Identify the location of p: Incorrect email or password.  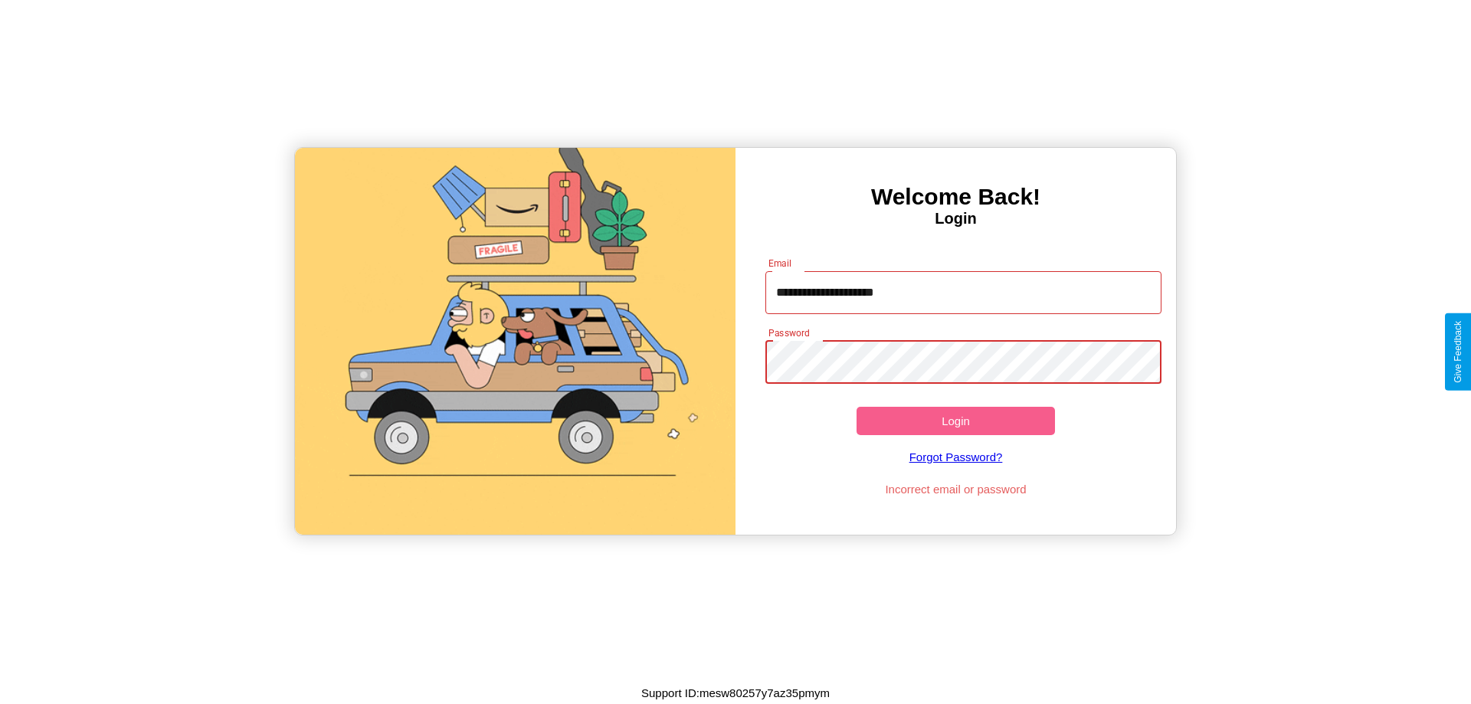
(956, 489).